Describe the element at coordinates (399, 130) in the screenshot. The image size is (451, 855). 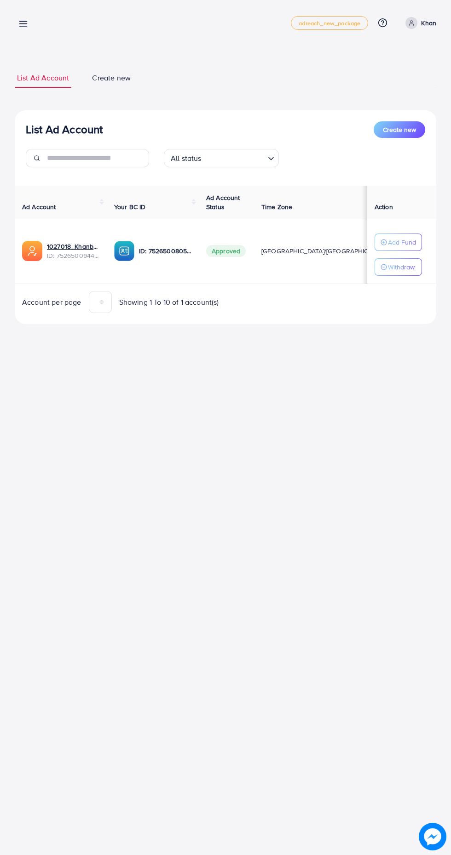
I see `button: Create new` at that location.